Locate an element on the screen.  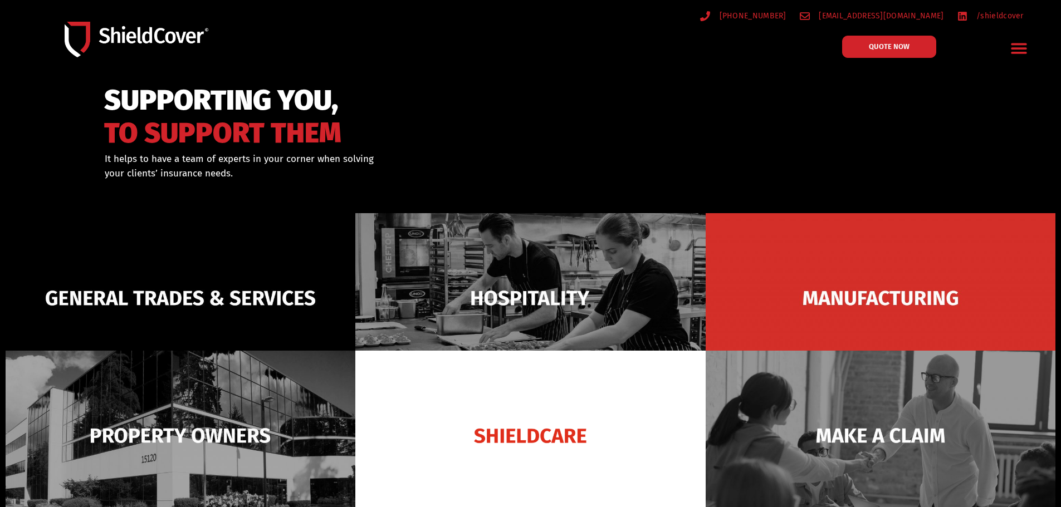
p: your clients’ insurance needs. is located at coordinates (346, 174).